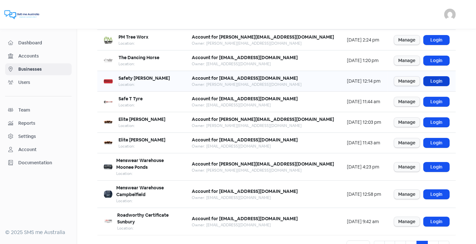  Describe the element at coordinates (43, 69) in the screenshot. I see `span: Businesses` at that location.